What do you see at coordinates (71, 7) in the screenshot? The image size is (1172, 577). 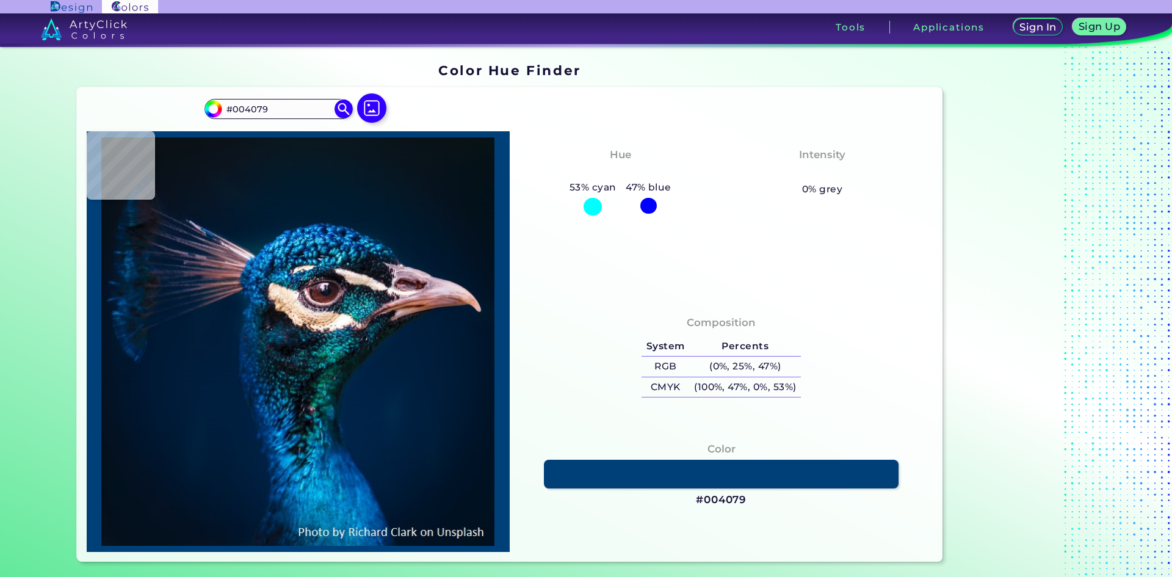 I see `img: ArtyClick Design logo` at bounding box center [71, 7].